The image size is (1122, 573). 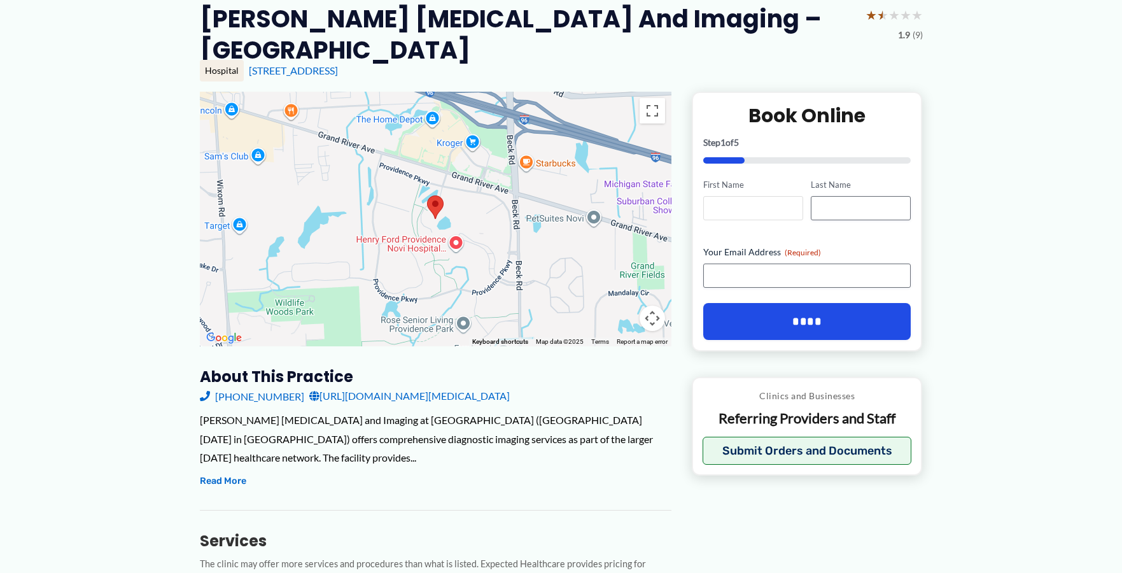 What do you see at coordinates (224, 338) in the screenshot?
I see `a: Open this area in Google Maps (opens a new window)` at bounding box center [224, 338].